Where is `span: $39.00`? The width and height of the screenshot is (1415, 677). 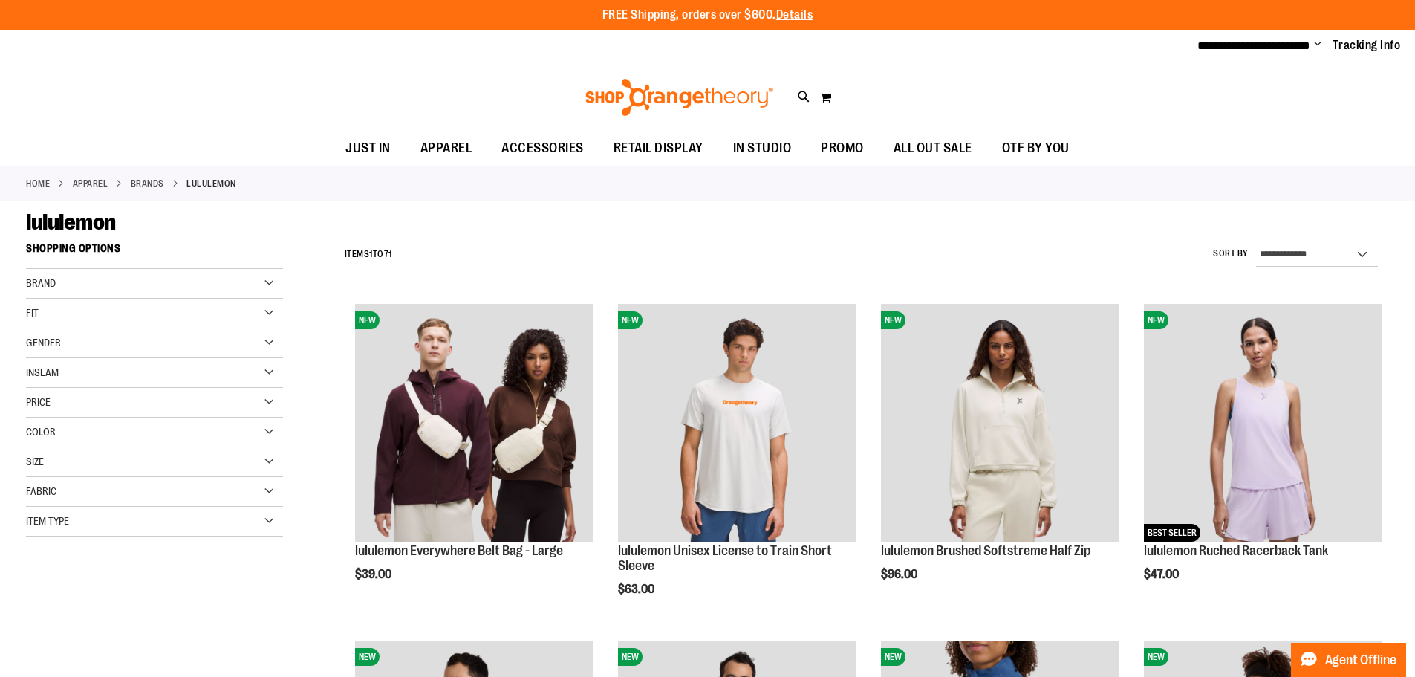
span: $39.00 is located at coordinates (374, 574).